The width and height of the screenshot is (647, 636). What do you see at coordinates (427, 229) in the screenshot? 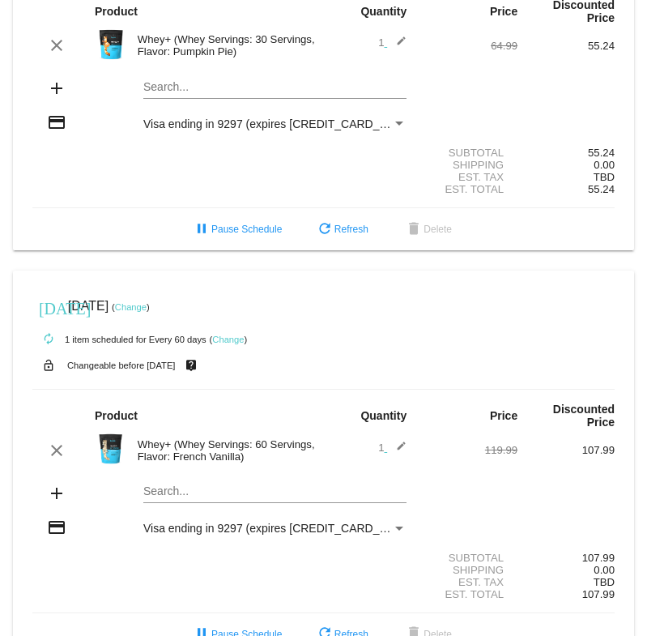
I see `button: Delete` at bounding box center [427, 229].